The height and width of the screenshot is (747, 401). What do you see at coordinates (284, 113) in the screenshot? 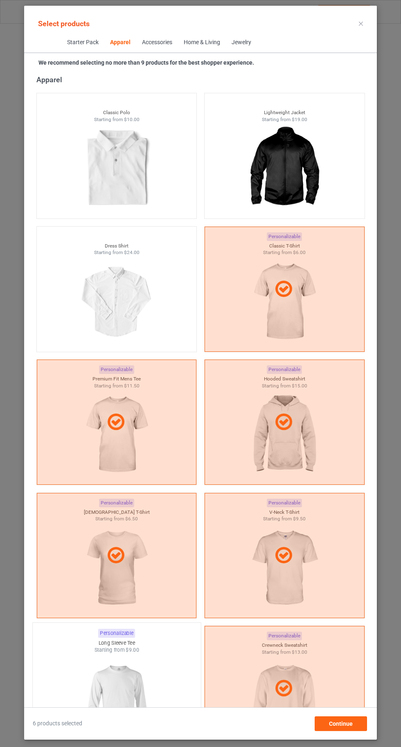
I see `div: Lightweight Jacket` at bounding box center [284, 113].